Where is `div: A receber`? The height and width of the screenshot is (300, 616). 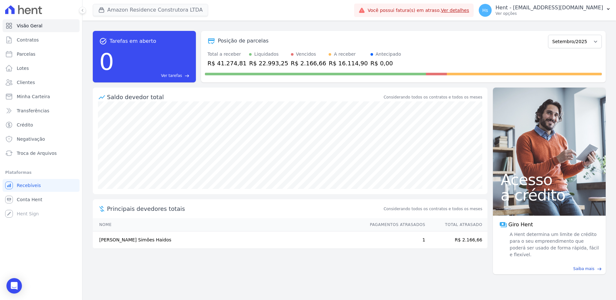 div: A receber is located at coordinates (345, 54).